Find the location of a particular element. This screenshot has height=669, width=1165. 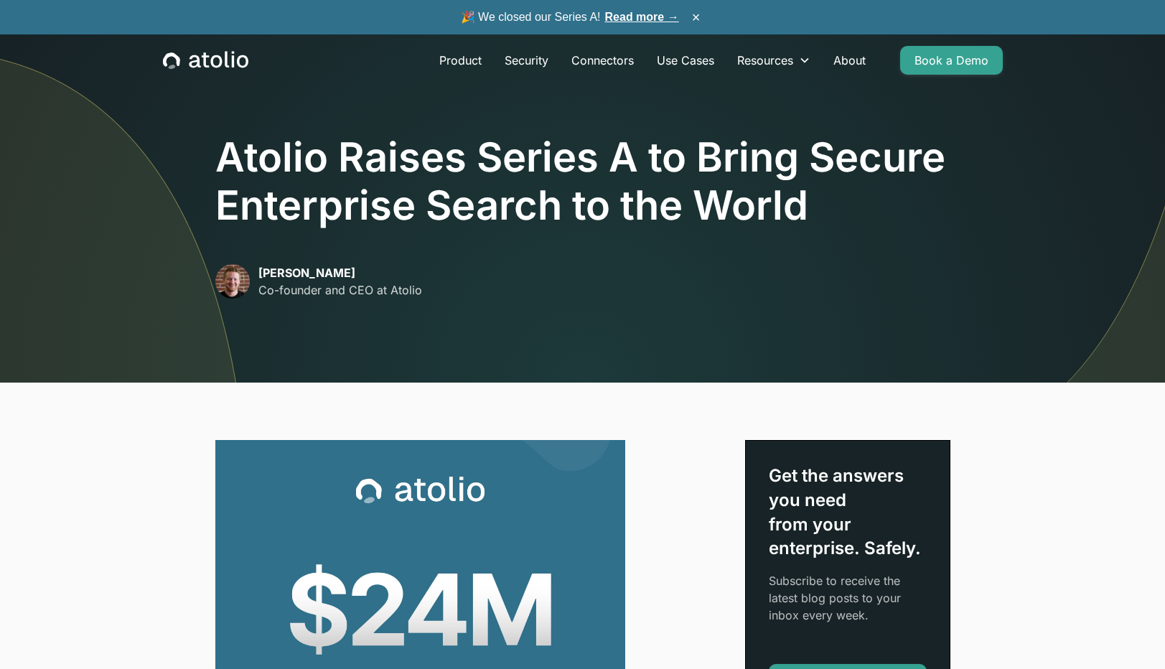

a: About is located at coordinates (849, 60).